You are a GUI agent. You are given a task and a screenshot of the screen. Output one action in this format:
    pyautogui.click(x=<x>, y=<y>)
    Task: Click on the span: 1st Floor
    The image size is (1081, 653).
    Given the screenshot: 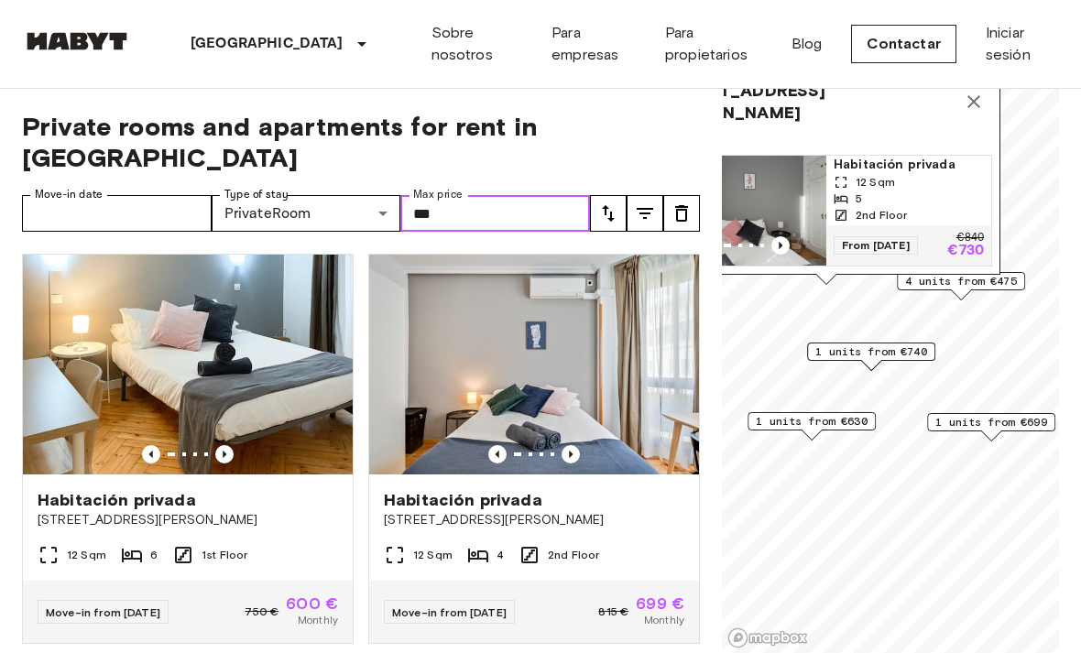 What is the action you would take?
    pyautogui.click(x=224, y=555)
    